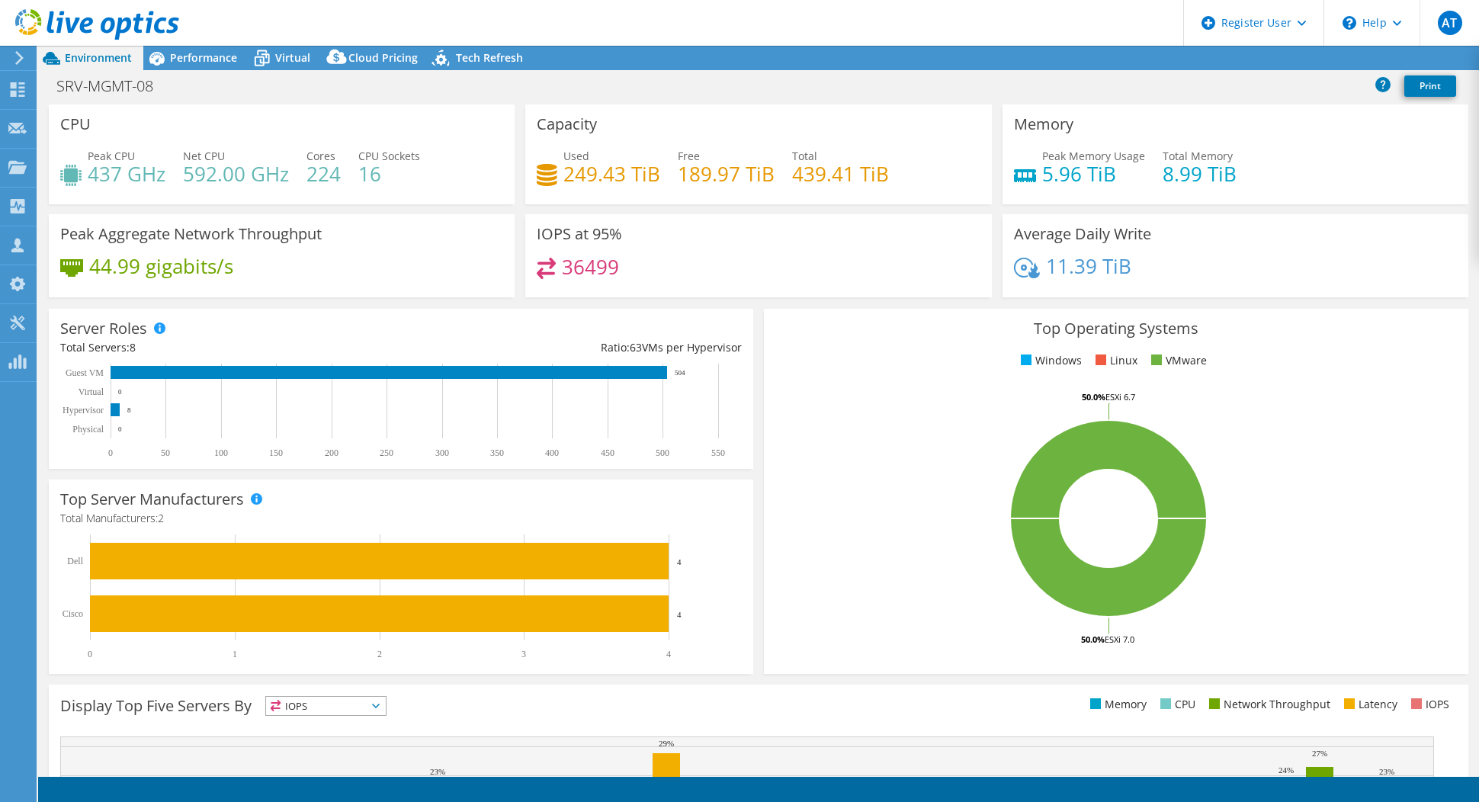 Image resolution: width=1479 pixels, height=802 pixels. Describe the element at coordinates (113, 86) in the screenshot. I see `h1: SRV-MGMT-08` at that location.